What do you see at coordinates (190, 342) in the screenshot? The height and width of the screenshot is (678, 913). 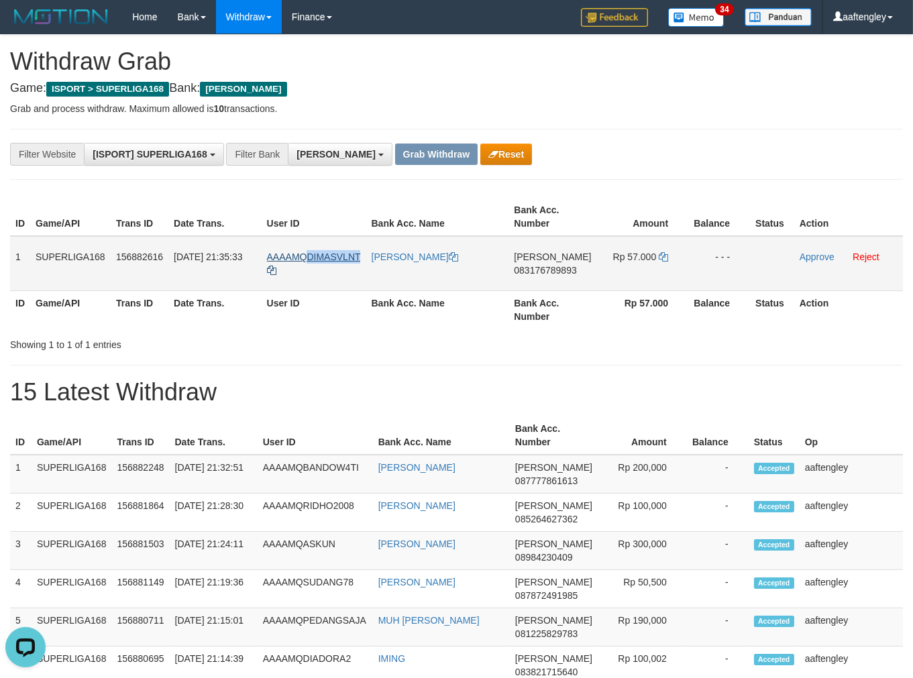 I see `div: Showing 1 to 1 of 1 entries` at bounding box center [190, 342].